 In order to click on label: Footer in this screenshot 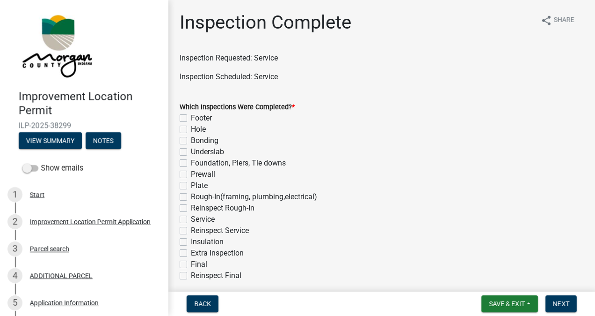, I will do `click(201, 118)`.